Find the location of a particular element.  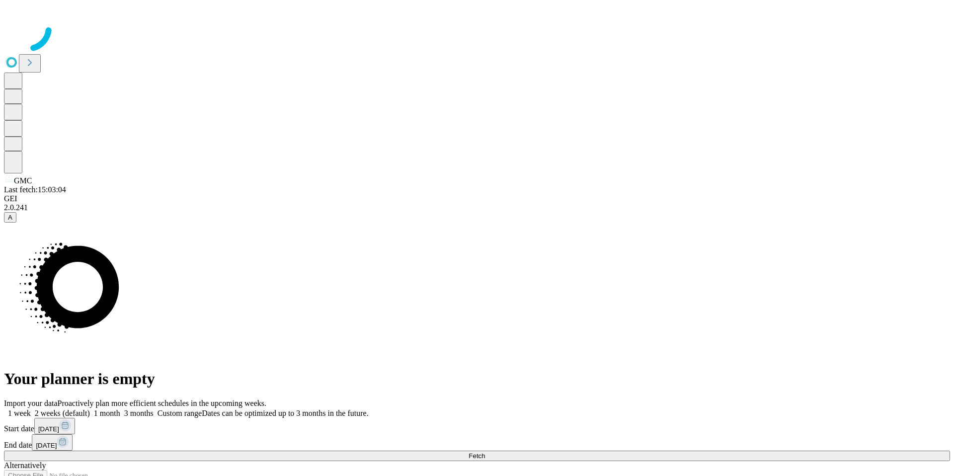

span: 1 week is located at coordinates (19, 413).